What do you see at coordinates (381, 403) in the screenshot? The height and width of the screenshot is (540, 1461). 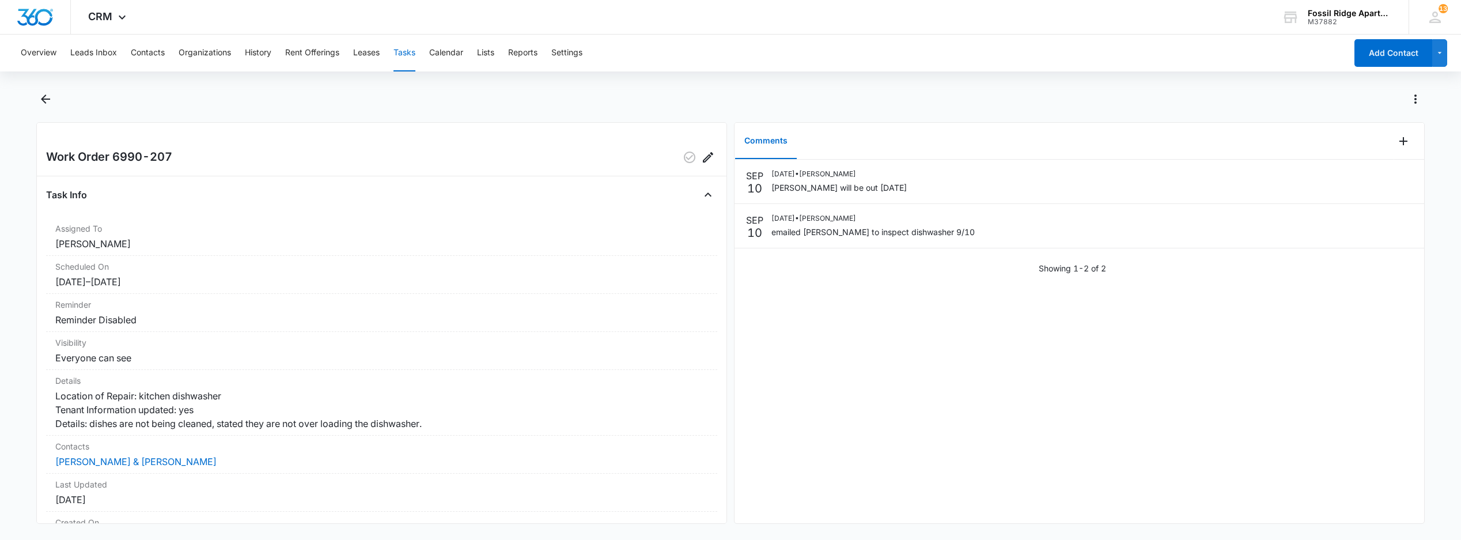 I see `div: DetailsLocation of Repair: kitchen dishwasher Tenant Information updated: yes Details: dishes are...` at bounding box center [381, 403].